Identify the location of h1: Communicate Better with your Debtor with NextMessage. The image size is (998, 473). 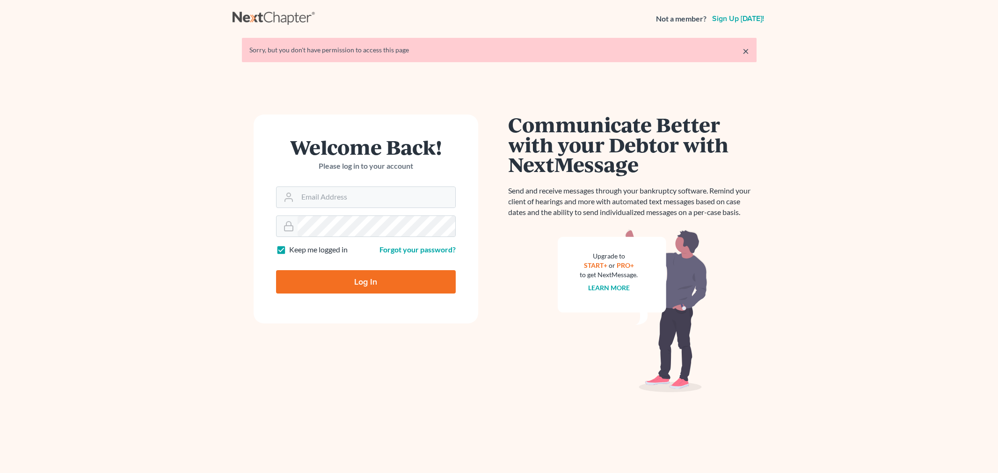
(633, 145).